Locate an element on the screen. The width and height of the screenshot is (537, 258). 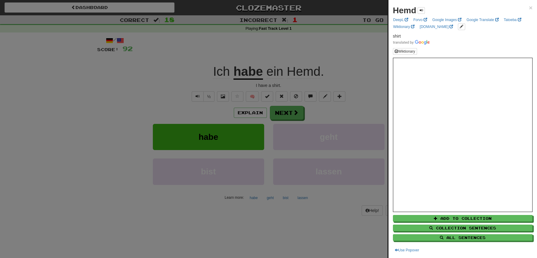
button: Collection Sentences is located at coordinates (463, 228).